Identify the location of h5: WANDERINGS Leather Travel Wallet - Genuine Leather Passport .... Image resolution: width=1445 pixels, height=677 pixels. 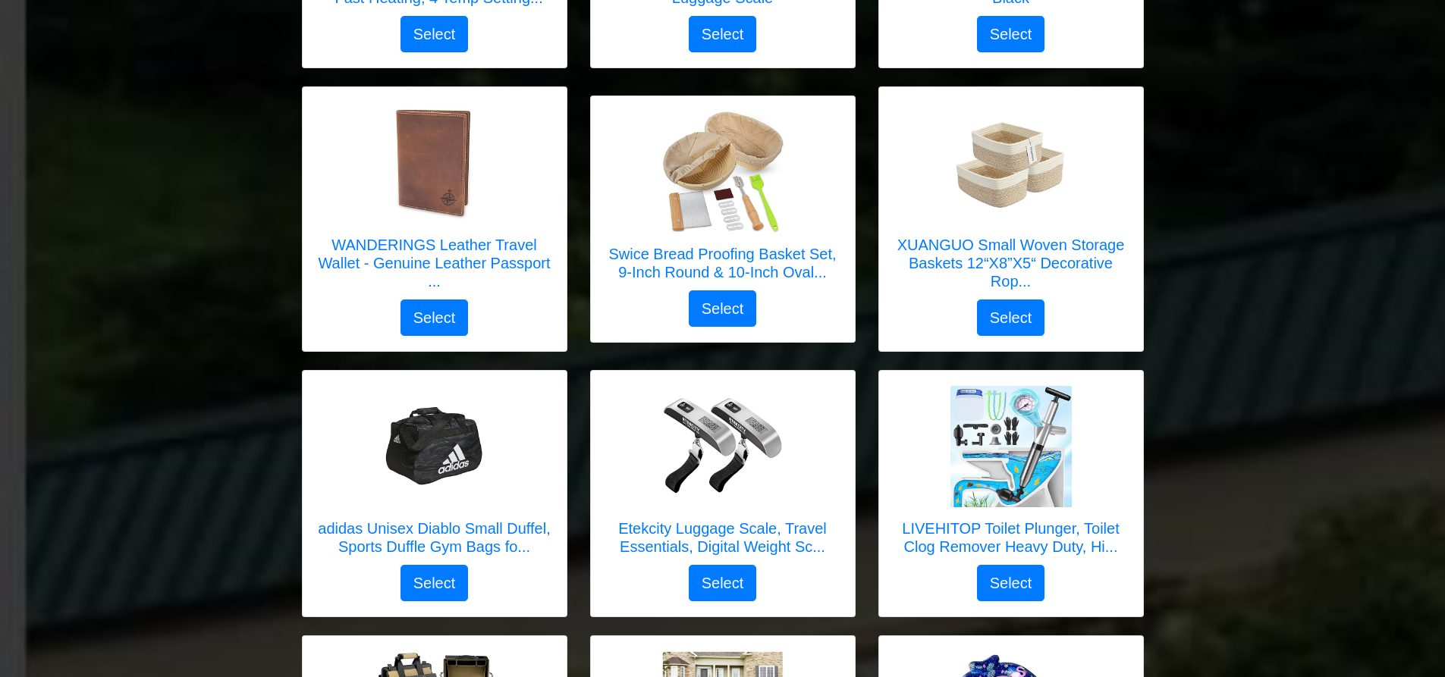
(435, 263).